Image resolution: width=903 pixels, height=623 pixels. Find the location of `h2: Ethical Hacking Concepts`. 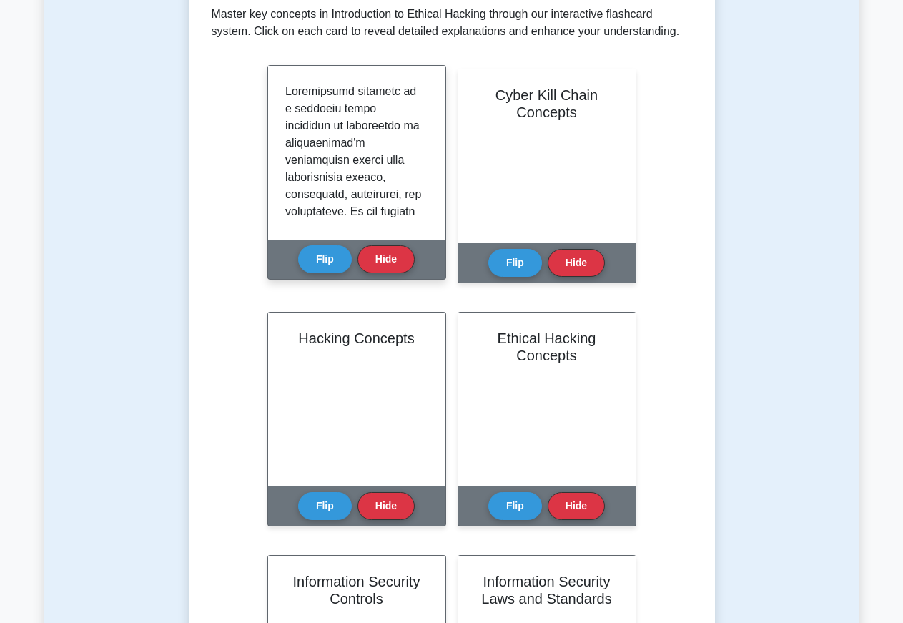

h2: Ethical Hacking Concepts is located at coordinates (547, 347).